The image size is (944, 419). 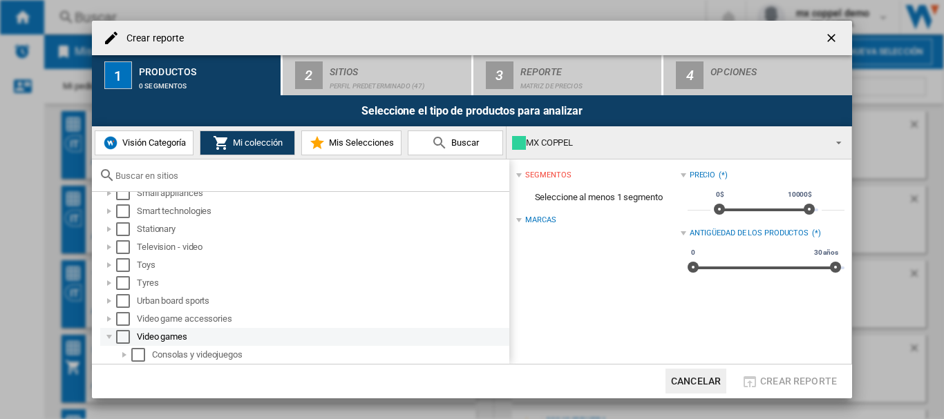 What do you see at coordinates (330, 355) in the screenshot?
I see `div: Consolas y videojuegos` at bounding box center [330, 355].